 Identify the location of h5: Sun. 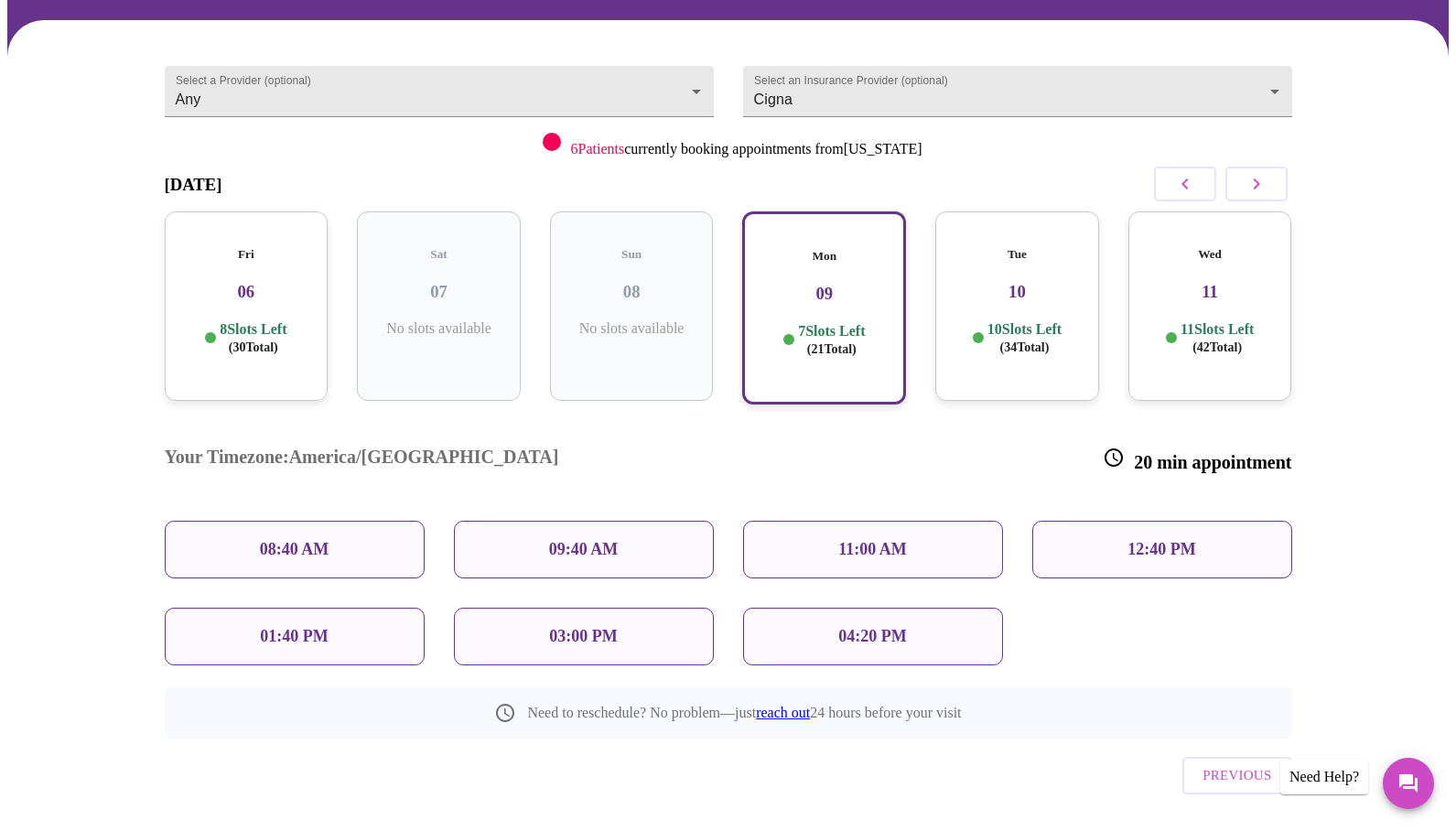
(632, 254).